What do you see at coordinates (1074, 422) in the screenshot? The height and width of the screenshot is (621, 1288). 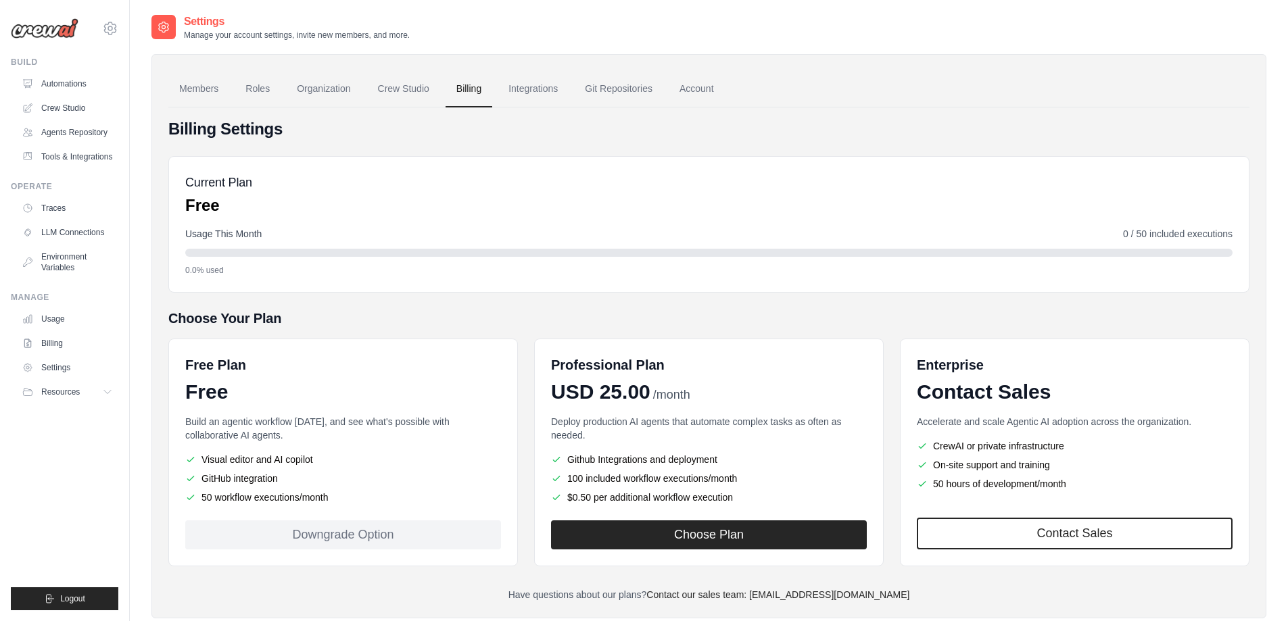 I see `p: Accelerate and scale Agentic AI adoption across the organization.` at bounding box center [1074, 422].